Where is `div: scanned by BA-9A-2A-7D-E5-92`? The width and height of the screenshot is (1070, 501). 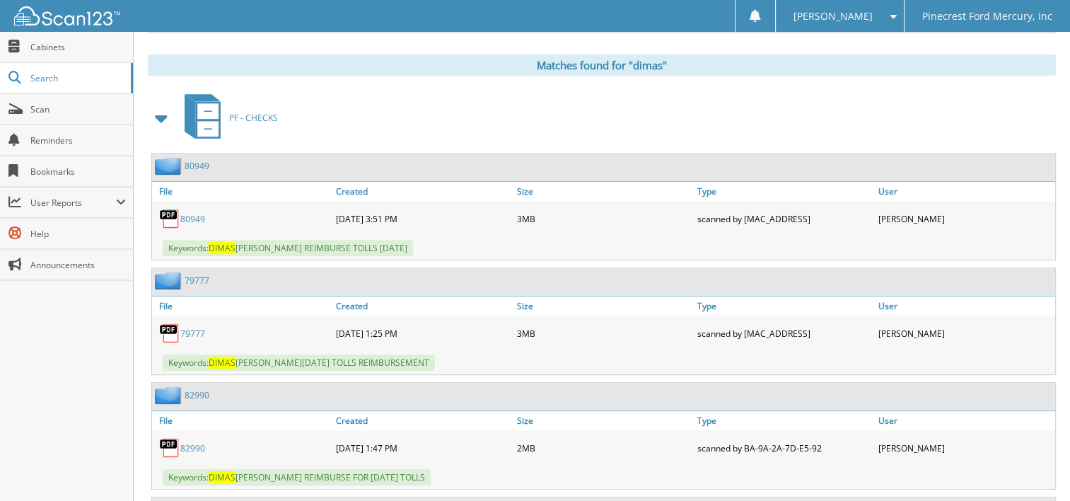
div: scanned by BA-9A-2A-7D-E5-92 is located at coordinates (784, 448).